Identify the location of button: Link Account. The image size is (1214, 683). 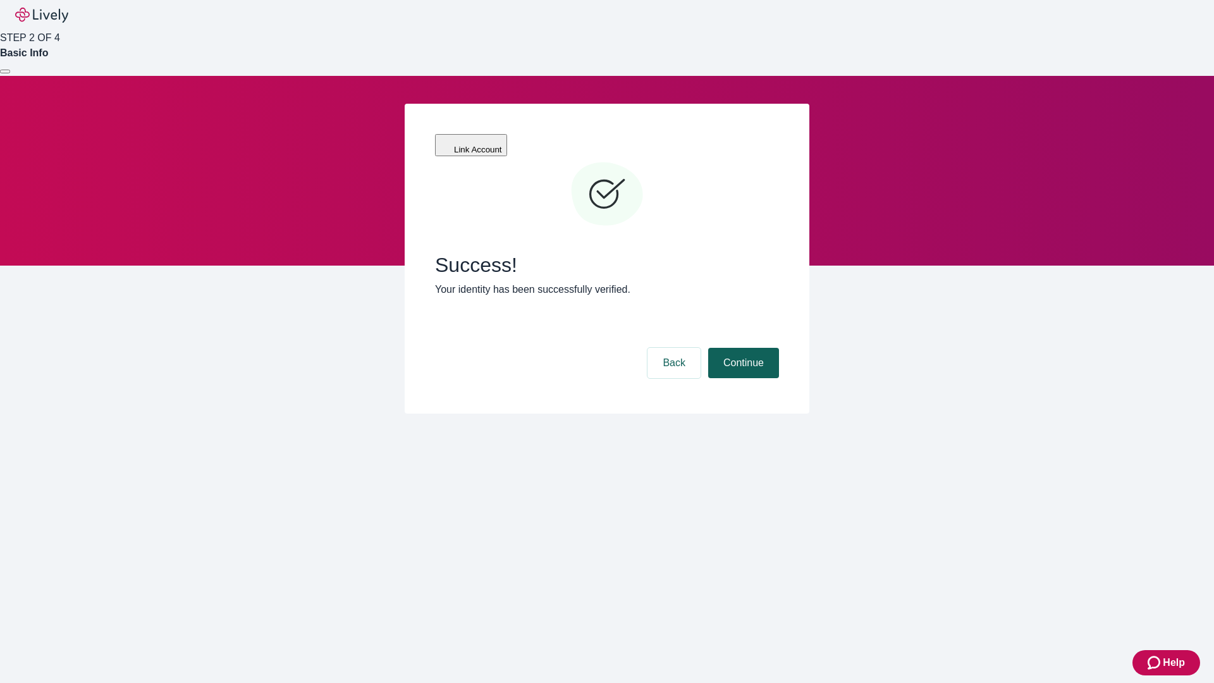
(471, 145).